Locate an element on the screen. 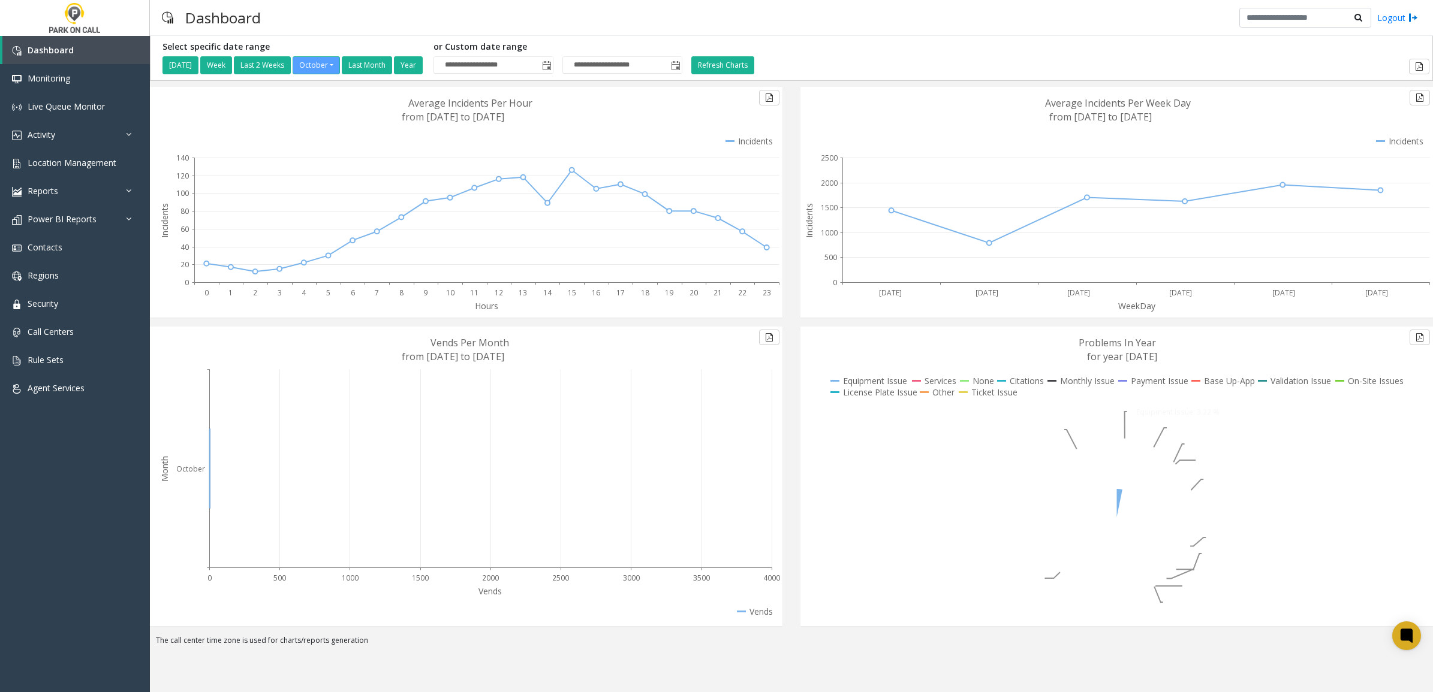 The height and width of the screenshot is (692, 1433). text: Problems In Year is located at coordinates (1117, 343).